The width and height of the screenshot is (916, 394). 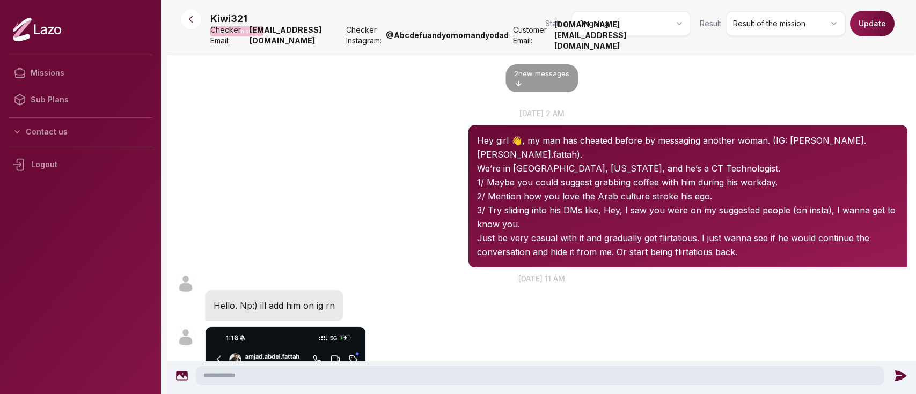 I want to click on img: User avatar, so click(x=186, y=337).